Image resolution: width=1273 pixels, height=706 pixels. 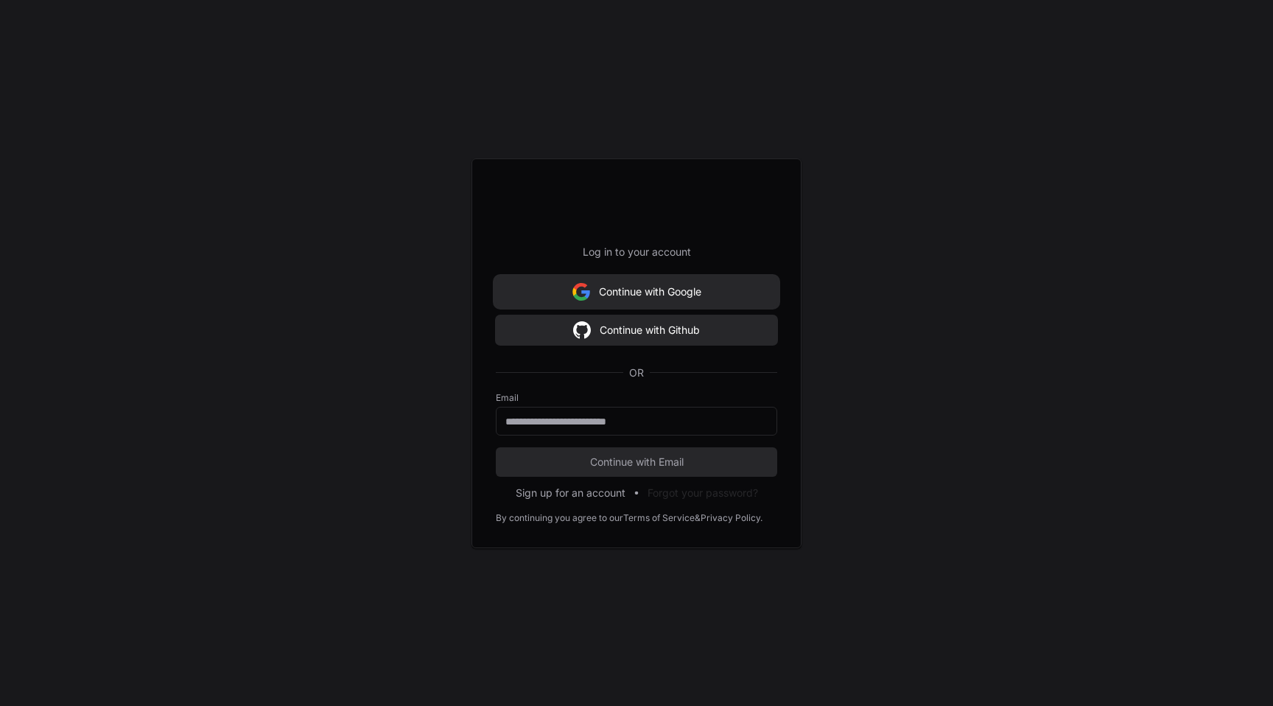 I want to click on div: By continuing you agree to our, so click(x=559, y=518).